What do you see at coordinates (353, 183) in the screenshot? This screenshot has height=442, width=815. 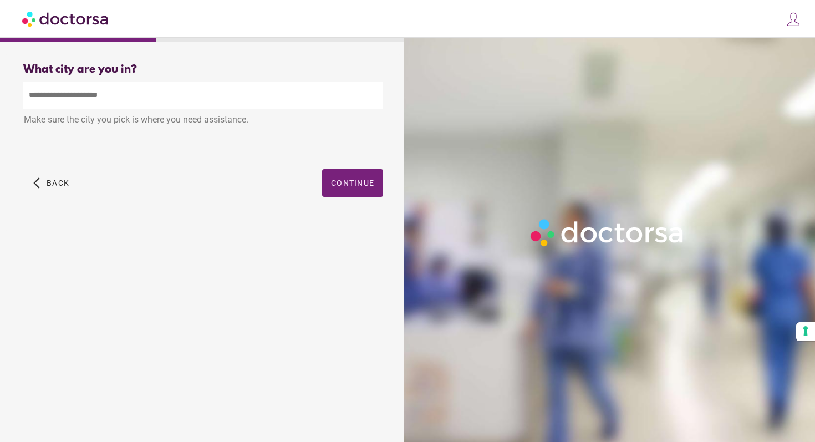 I see `button: Continue` at bounding box center [353, 183].